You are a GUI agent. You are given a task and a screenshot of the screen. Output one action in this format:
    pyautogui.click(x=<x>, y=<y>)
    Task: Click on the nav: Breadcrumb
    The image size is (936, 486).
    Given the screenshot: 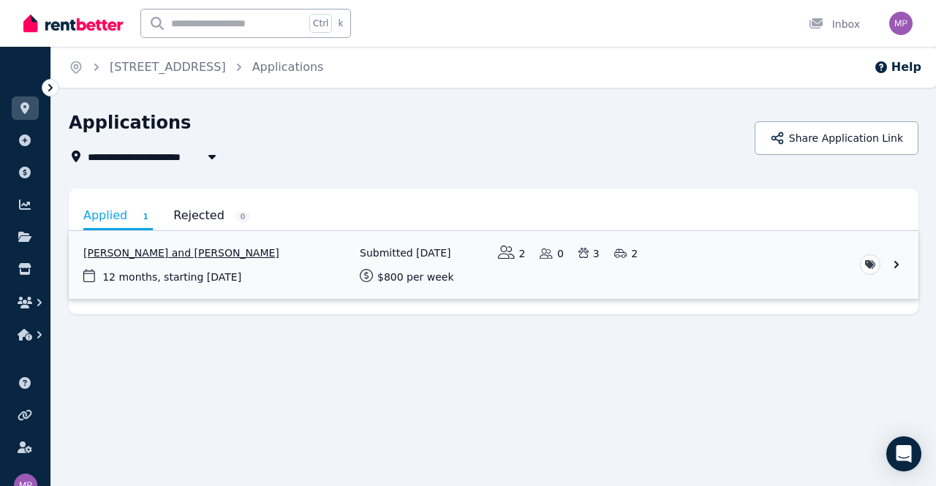 What is the action you would take?
    pyautogui.click(x=196, y=67)
    